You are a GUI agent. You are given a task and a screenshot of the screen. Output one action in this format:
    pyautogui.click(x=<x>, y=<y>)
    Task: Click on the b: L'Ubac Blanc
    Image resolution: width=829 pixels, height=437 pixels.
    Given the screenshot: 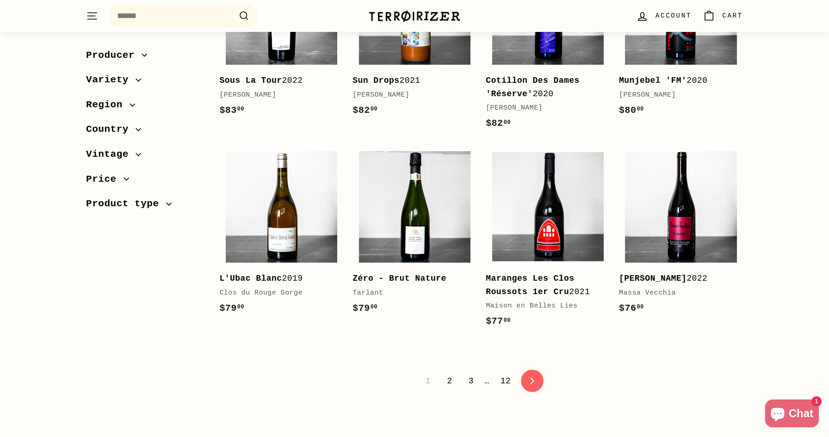 What is the action you would take?
    pyautogui.click(x=250, y=279)
    